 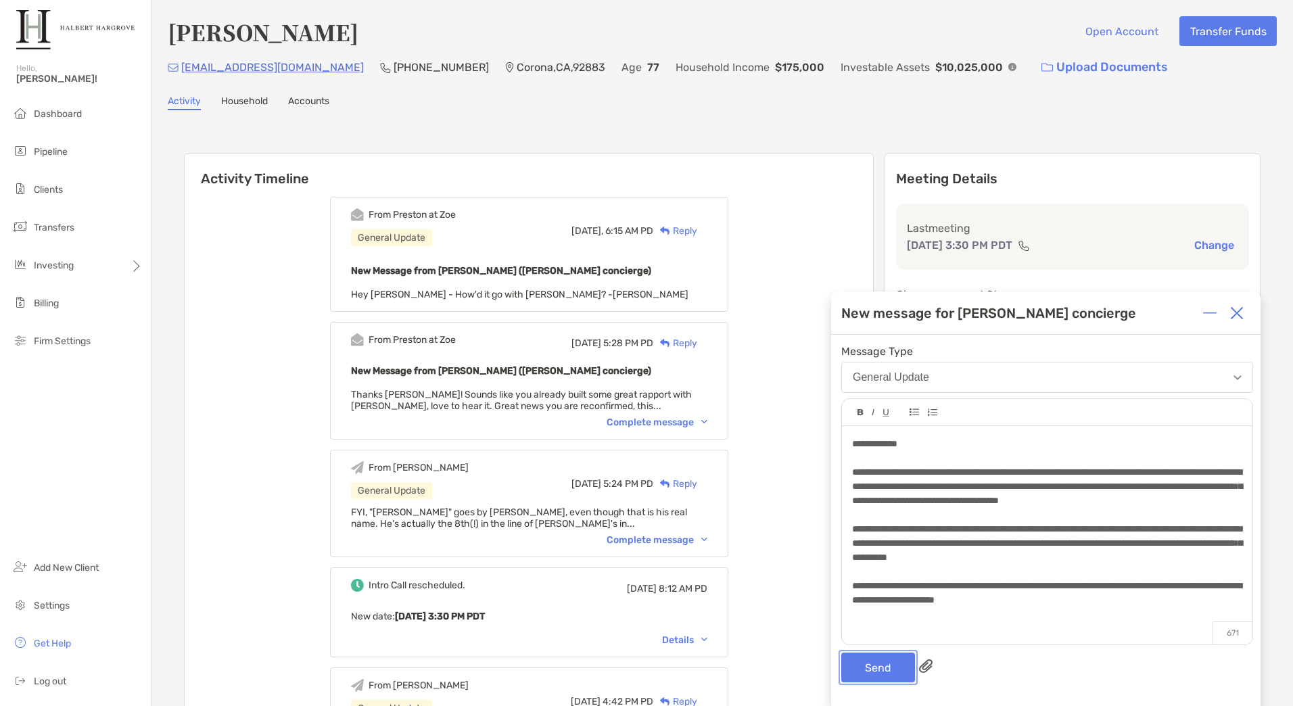 What do you see at coordinates (244, 103) in the screenshot?
I see `a: Household` at bounding box center [244, 103].